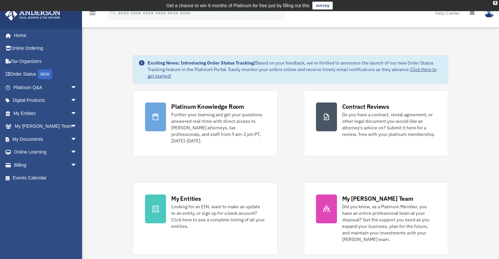 This screenshot has height=259, width=499. Describe the element at coordinates (46, 88) in the screenshot. I see `a: Platinum Q&Aarrow_drop_down` at that location.